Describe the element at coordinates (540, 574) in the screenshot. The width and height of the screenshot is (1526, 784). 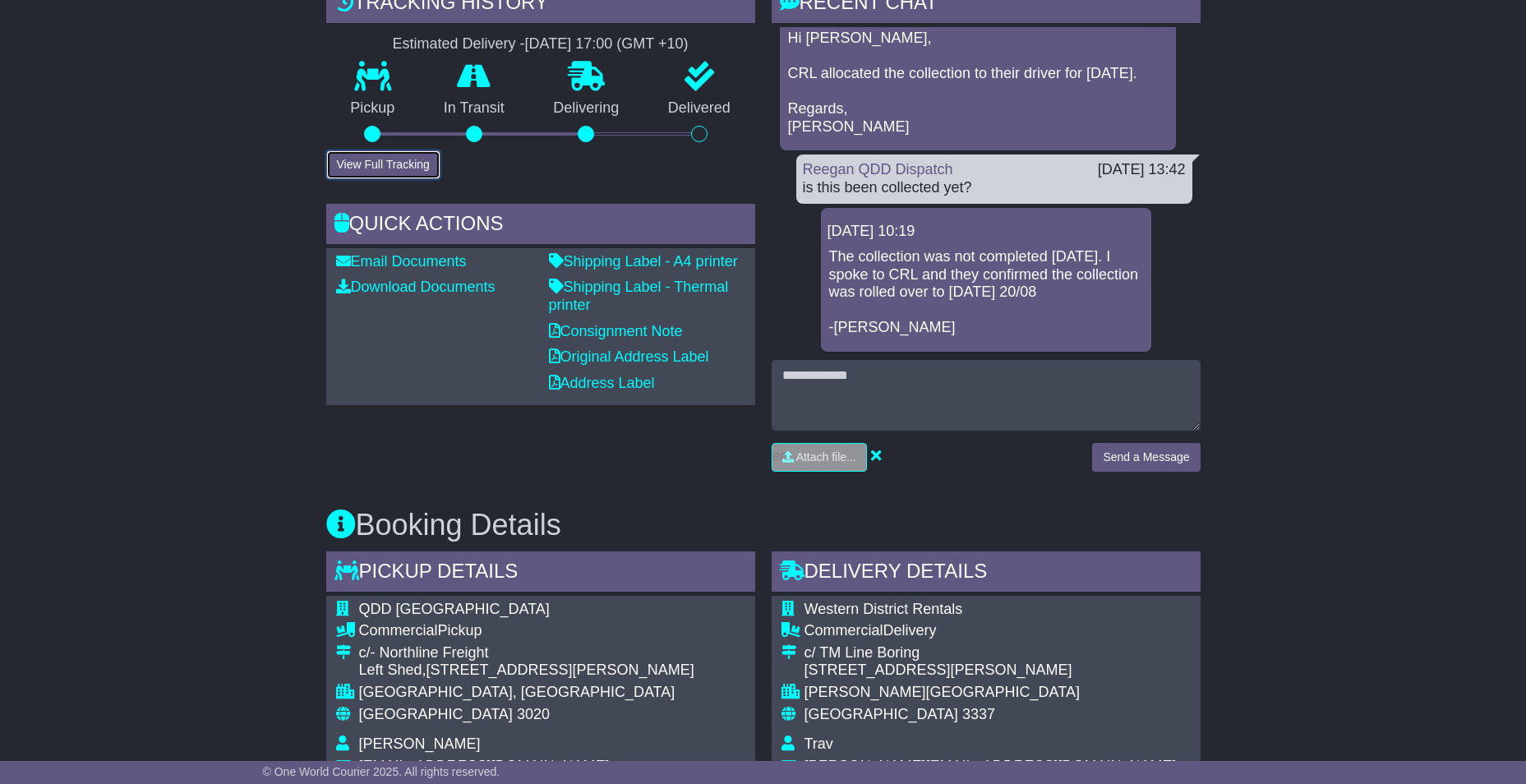
I see `div: Pickup Details` at that location.